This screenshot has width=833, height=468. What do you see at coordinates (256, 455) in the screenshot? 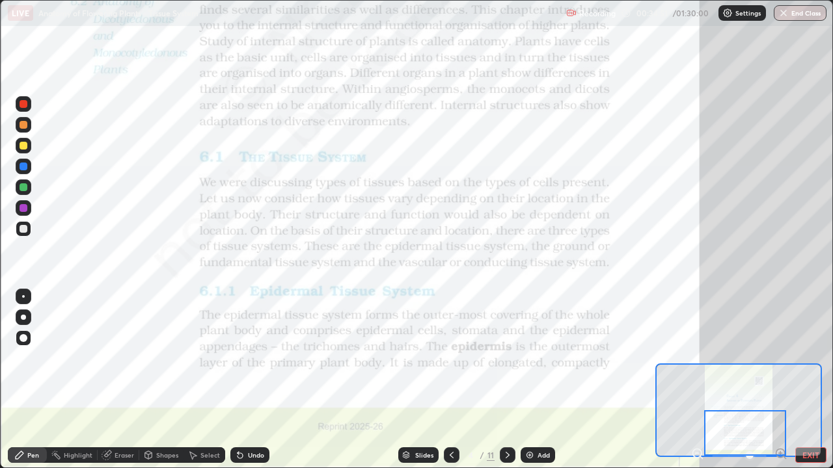
I see `div: Undo` at bounding box center [256, 455].